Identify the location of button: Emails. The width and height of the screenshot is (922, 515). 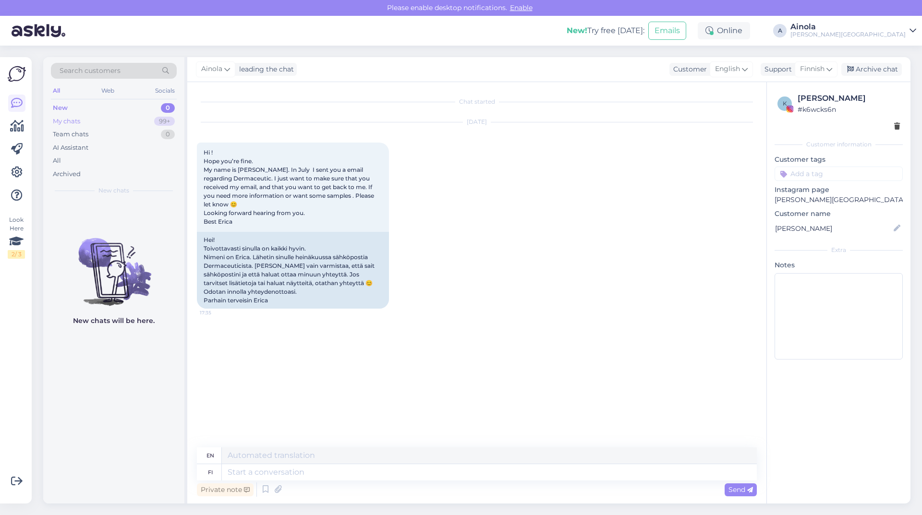
(667, 31).